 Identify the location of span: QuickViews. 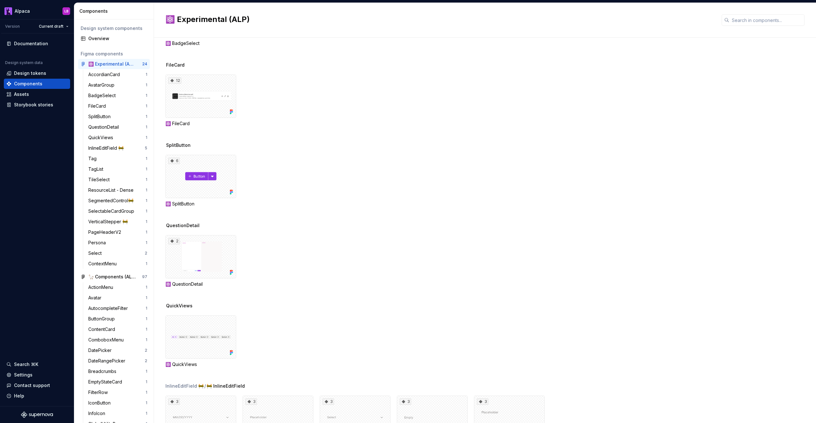
(179, 306).